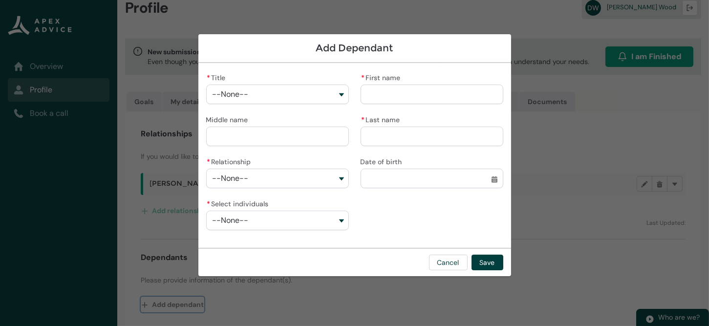 The height and width of the screenshot is (326, 709). Describe the element at coordinates (383, 77) in the screenshot. I see `label: First name` at that location.